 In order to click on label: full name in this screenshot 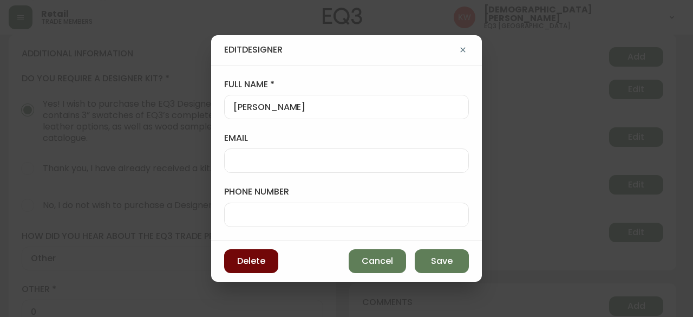, I will do `click(347, 84)`.